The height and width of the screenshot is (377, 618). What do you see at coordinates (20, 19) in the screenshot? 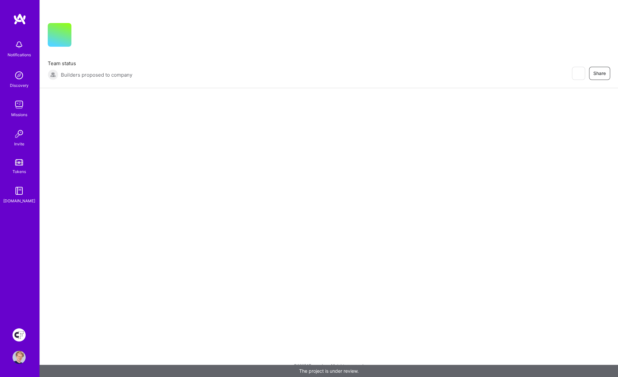
I see `img: logo` at bounding box center [20, 19].